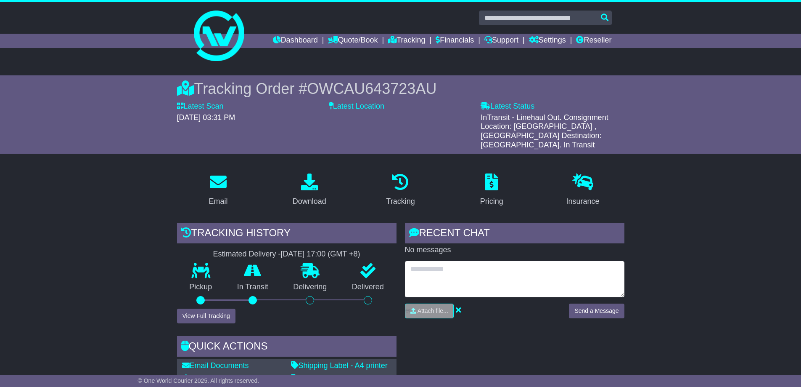 This screenshot has height=387, width=801. I want to click on p: Pickup, so click(201, 287).